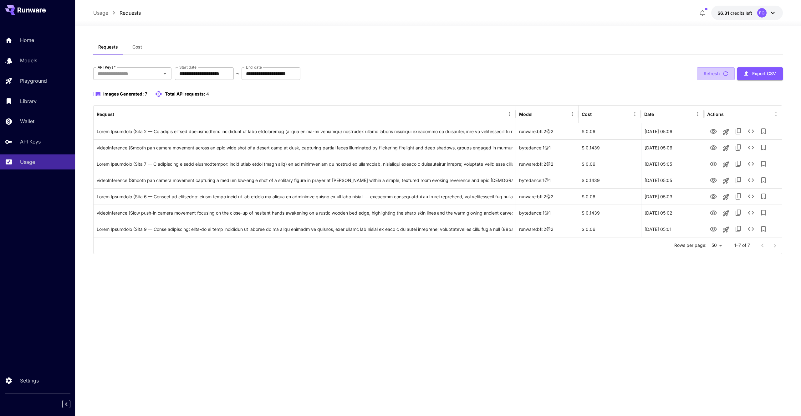 The height and width of the screenshot is (416, 801). What do you see at coordinates (526, 114) in the screenshot?
I see `div: Model` at bounding box center [526, 114].